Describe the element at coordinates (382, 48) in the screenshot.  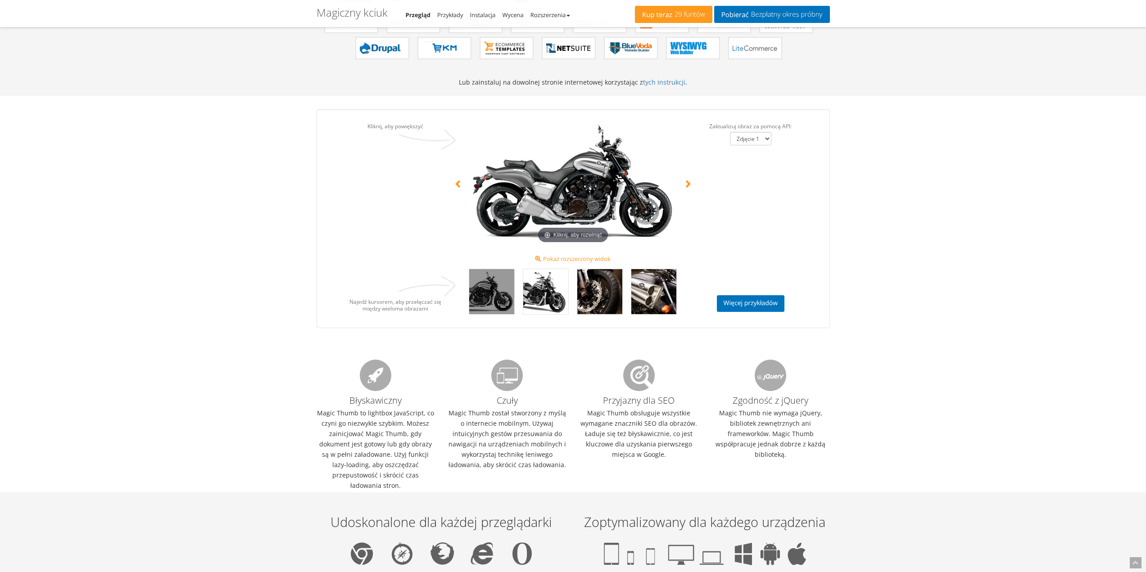
I see `a: Pobierz moduł Magic Thumb dla Drupala — szybko i łatwo` at that location.